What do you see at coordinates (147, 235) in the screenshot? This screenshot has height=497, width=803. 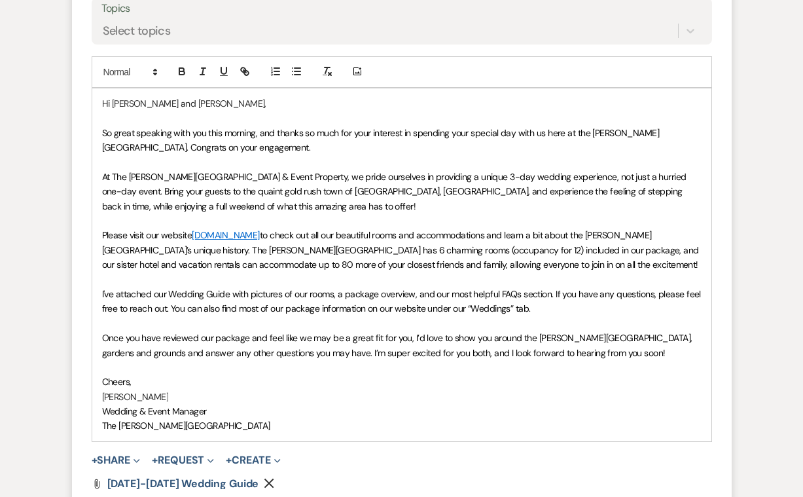 I see `span: Please visit our website` at bounding box center [147, 235].